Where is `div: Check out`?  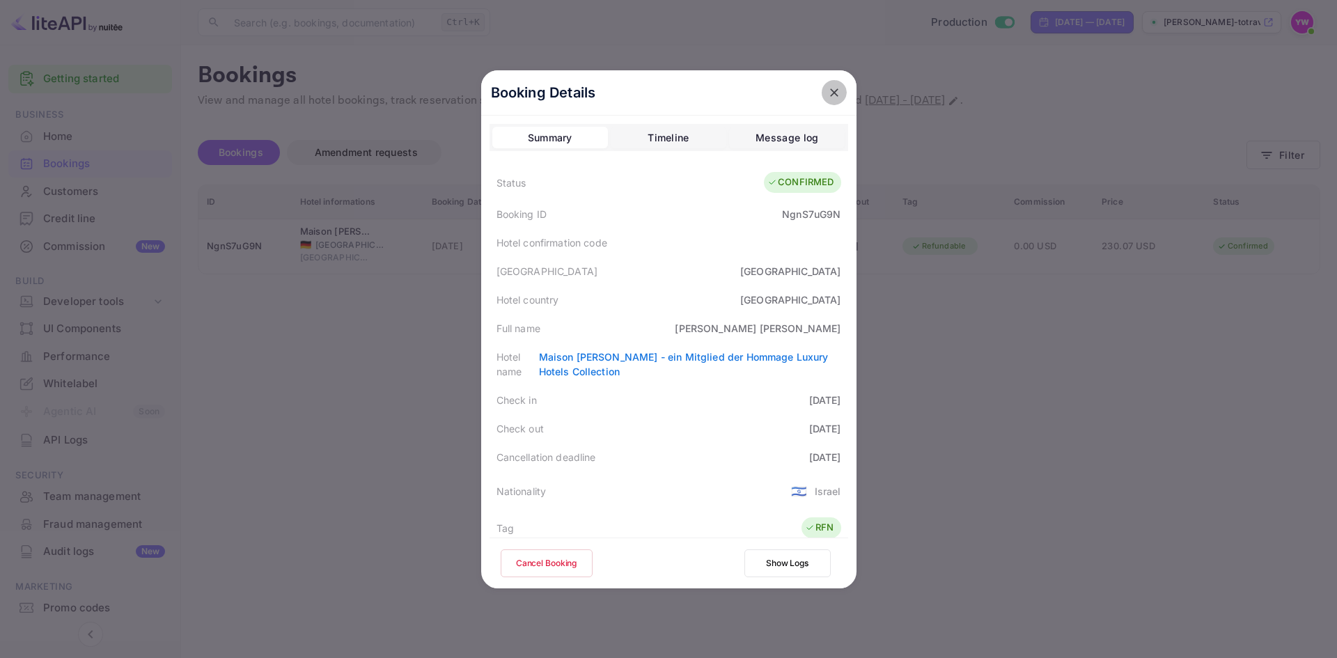 div: Check out is located at coordinates (520, 428).